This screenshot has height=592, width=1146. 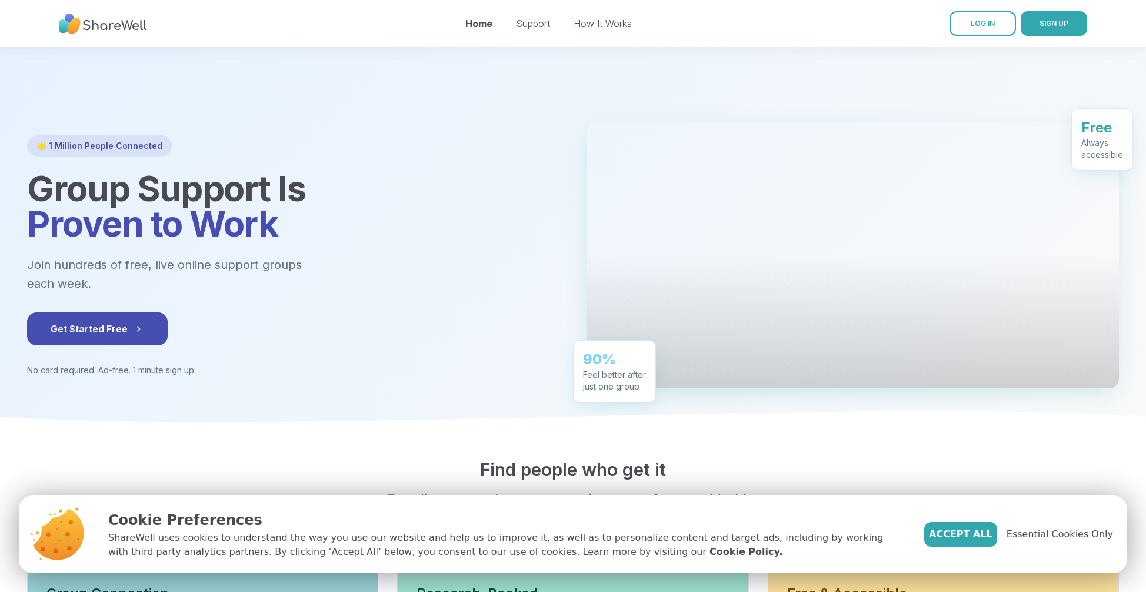 I want to click on button: SIGN UP, so click(x=1054, y=24).